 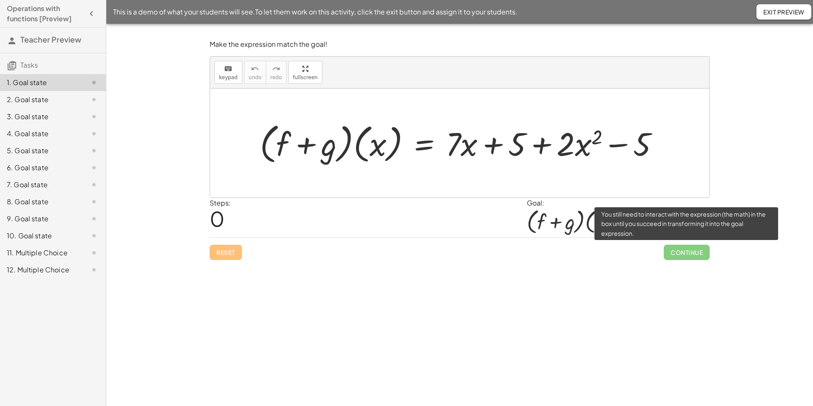 I want to click on label: Steps:, so click(x=220, y=202).